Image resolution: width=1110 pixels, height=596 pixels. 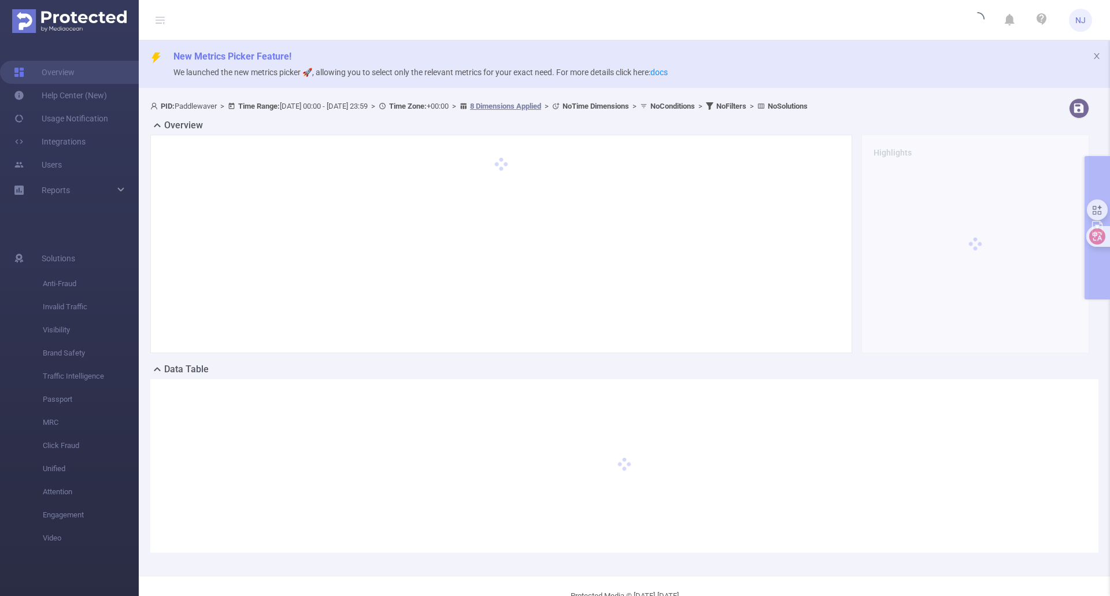 What do you see at coordinates (186, 369) in the screenshot?
I see `h2: Data Table` at bounding box center [186, 369].